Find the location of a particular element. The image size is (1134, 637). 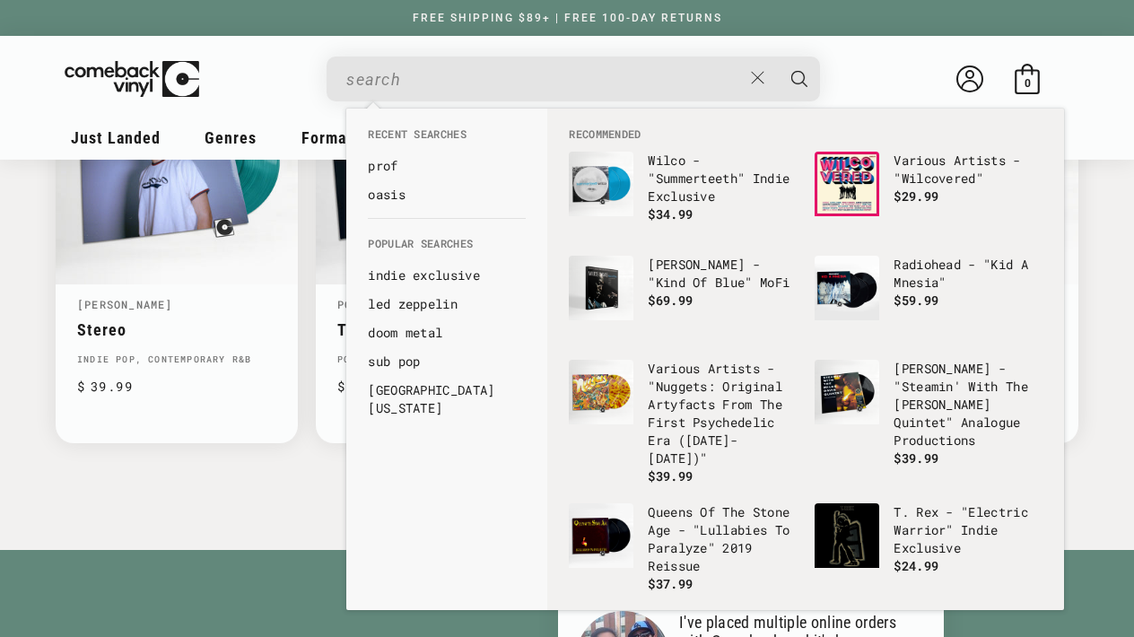

span: $69.99 is located at coordinates (670, 300).